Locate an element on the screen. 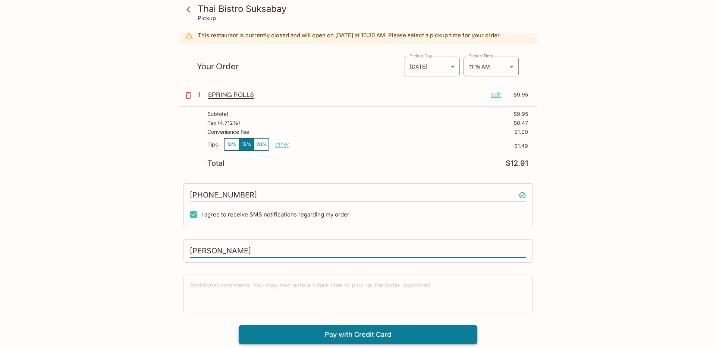 The image size is (716, 348). label: Pickup Time is located at coordinates (481, 56).